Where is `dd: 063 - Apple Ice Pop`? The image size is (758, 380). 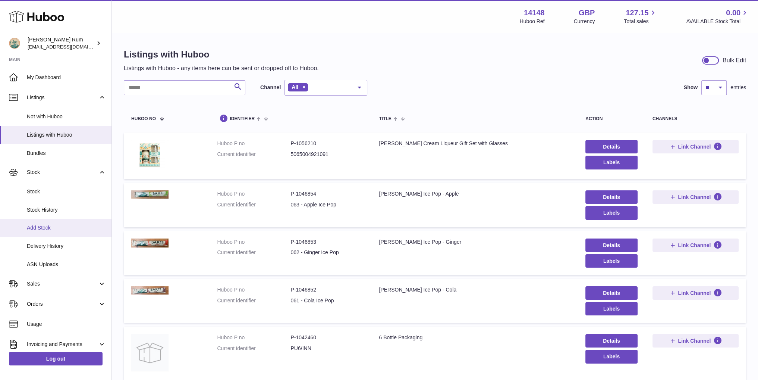 dd: 063 - Apple Ice Pop is located at coordinates (327, 204).